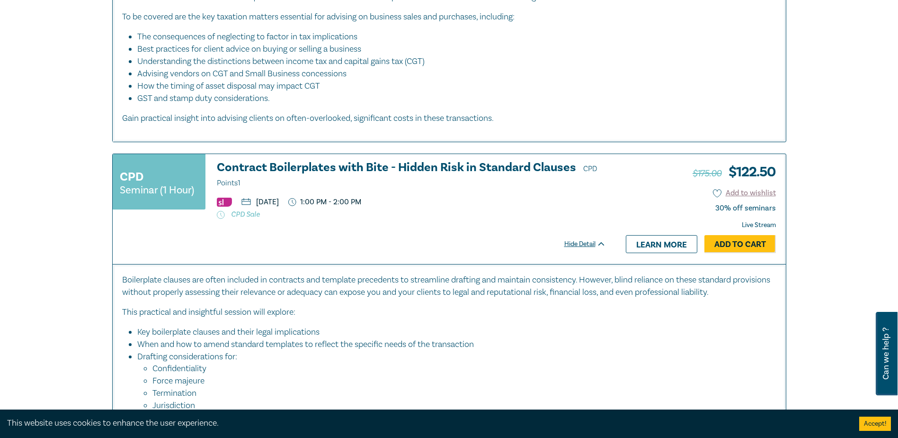  What do you see at coordinates (449, 118) in the screenshot?
I see `p: Gain practical insight into advising clients on often-overlooked, significant costs in these tran...` at bounding box center [449, 118].